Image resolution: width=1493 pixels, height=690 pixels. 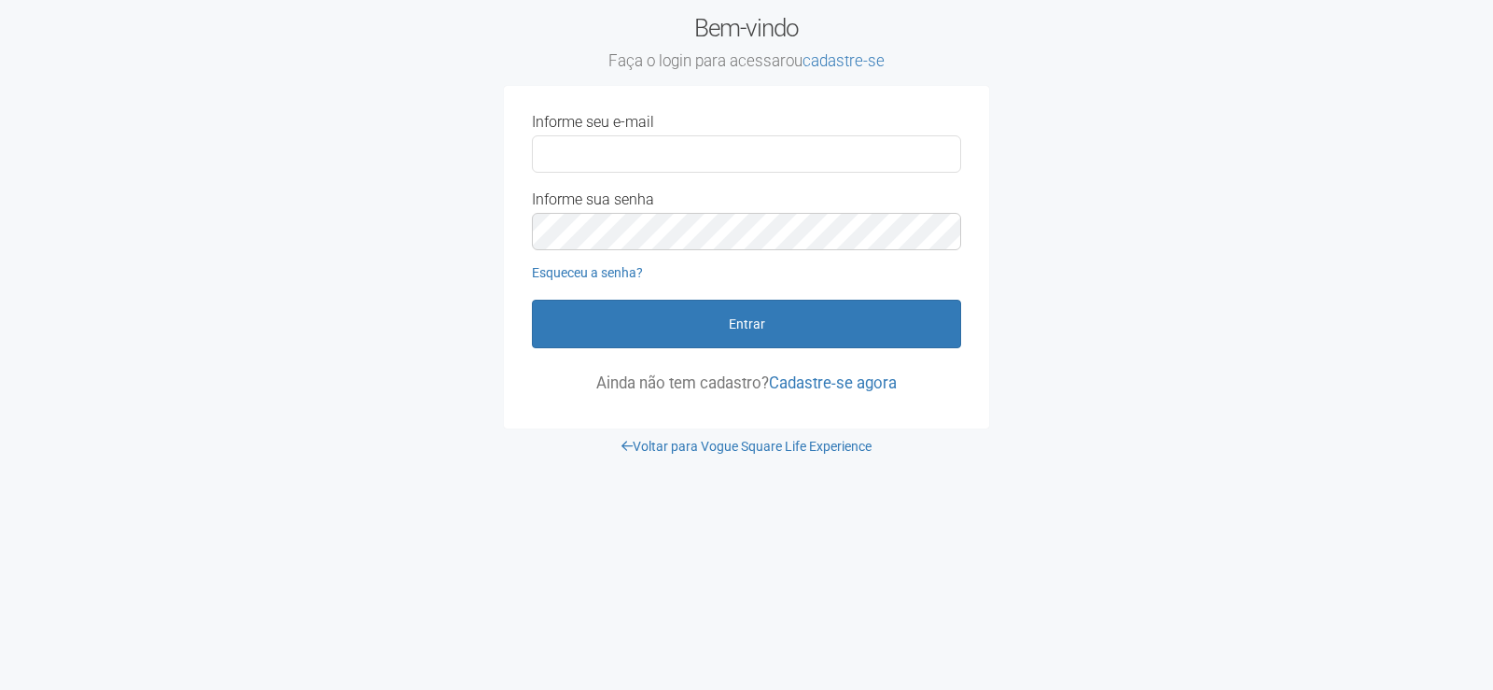 What do you see at coordinates (747, 446) in the screenshot?
I see `a: Voltar para Vogue Square Life Experience` at bounding box center [747, 446].